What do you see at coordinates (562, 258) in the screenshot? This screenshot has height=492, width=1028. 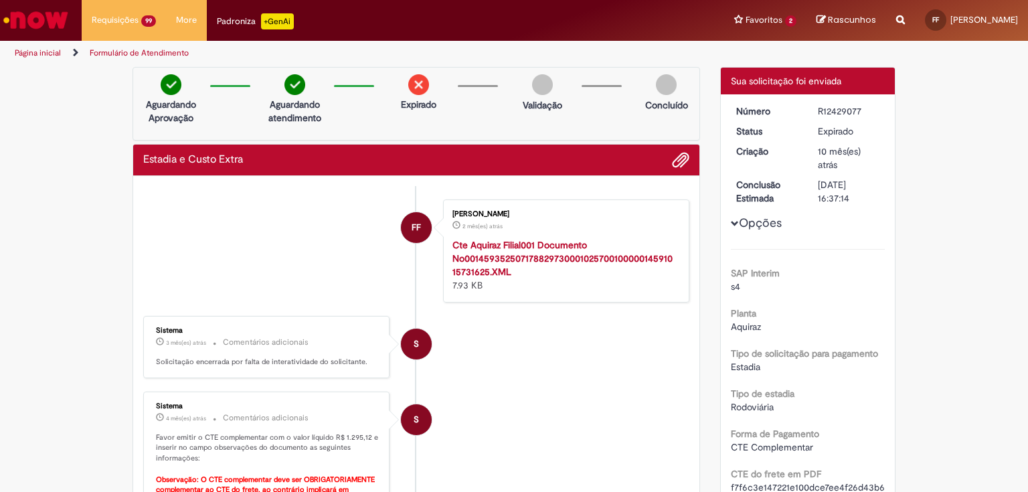 I see `a: Cte Aquiraz Filial001 Documento No00145935250717882973000102570010000014591015731625.XML` at bounding box center [562, 258].